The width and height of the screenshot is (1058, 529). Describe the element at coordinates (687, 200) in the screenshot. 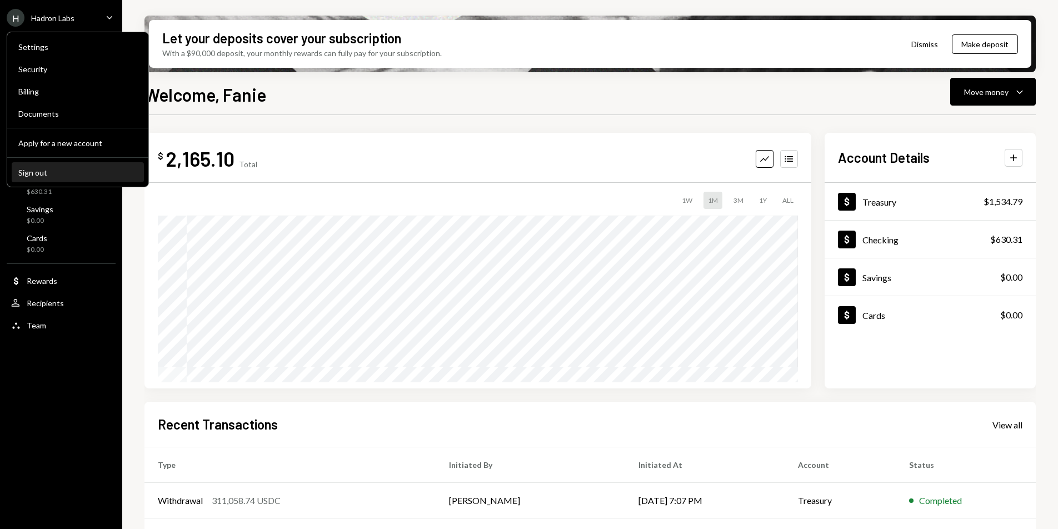

I see `div: 1W` at that location.